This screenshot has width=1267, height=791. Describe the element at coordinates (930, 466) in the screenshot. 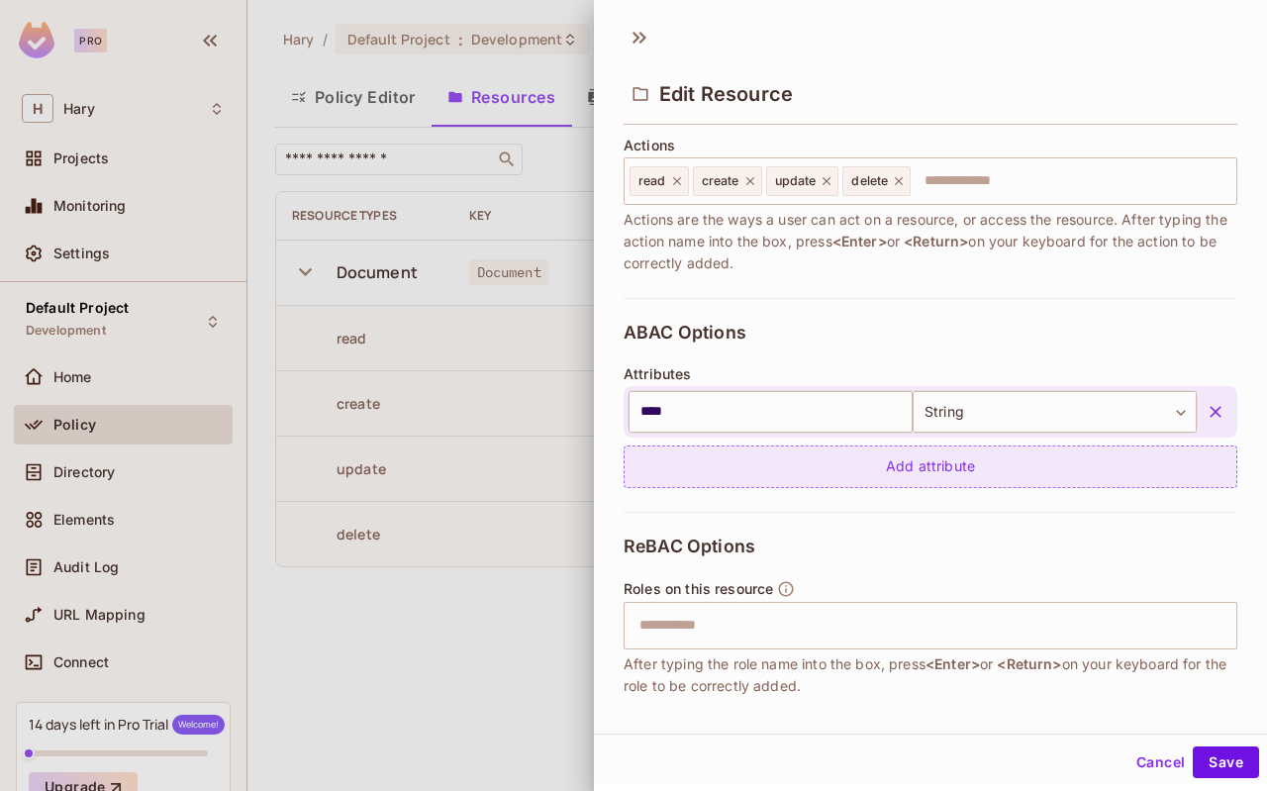

I see `div: Add attribute` at that location.